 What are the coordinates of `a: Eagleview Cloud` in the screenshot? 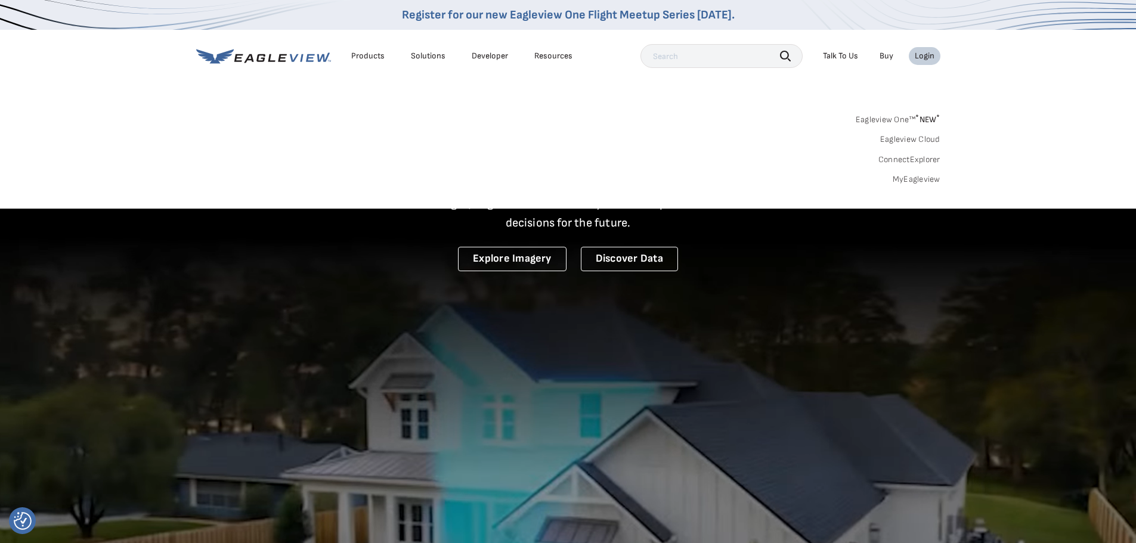 It's located at (910, 140).